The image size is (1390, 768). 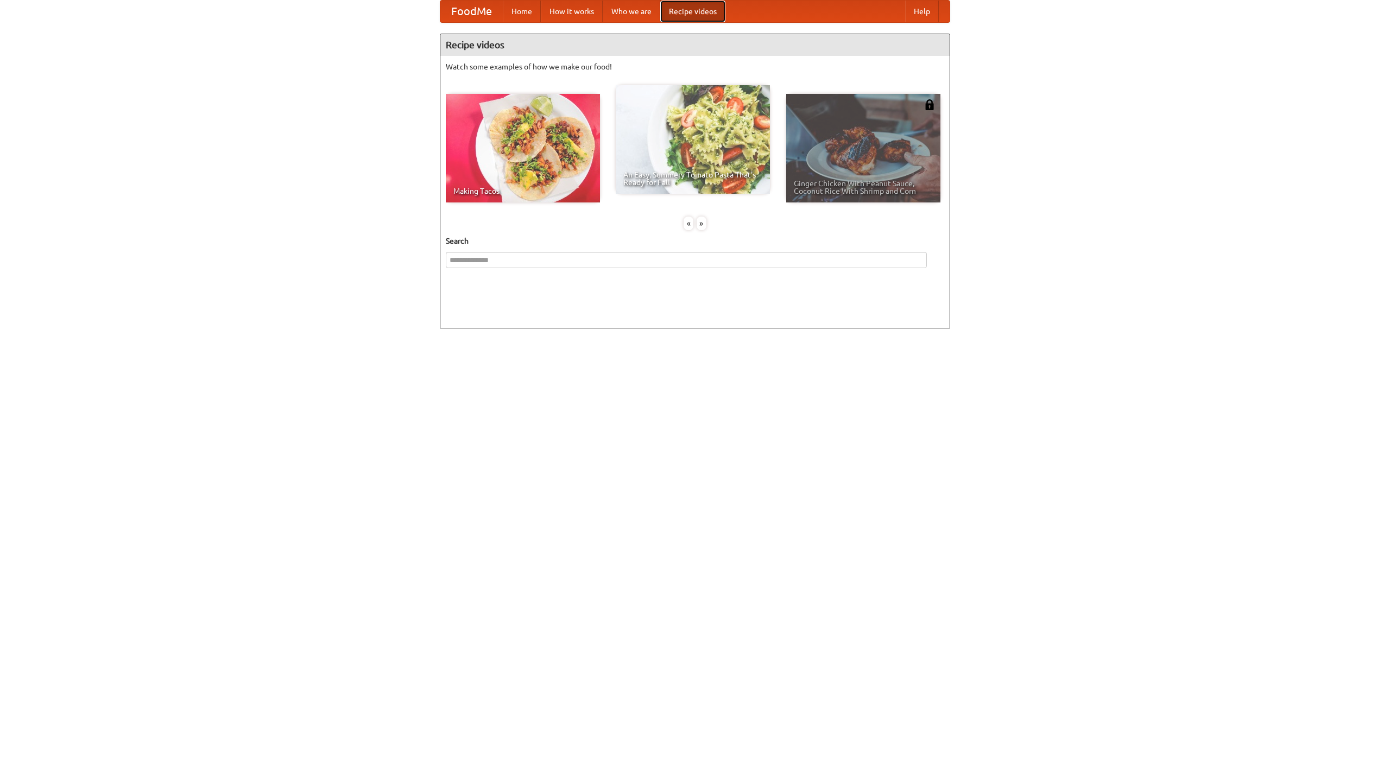 What do you see at coordinates (695, 45) in the screenshot?
I see `h4: Recipe videos` at bounding box center [695, 45].